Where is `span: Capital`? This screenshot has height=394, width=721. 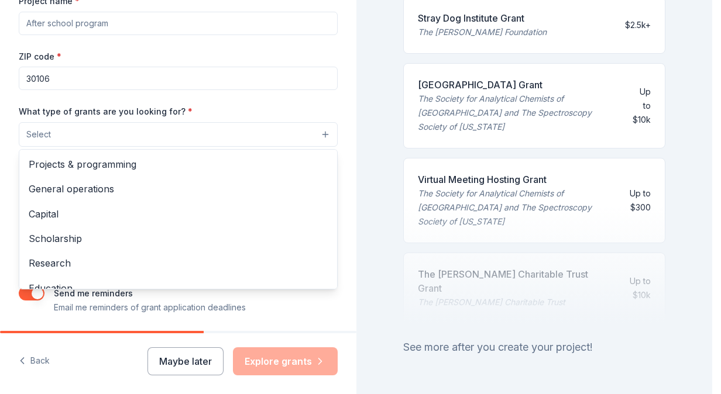
span: Capital is located at coordinates (178, 214).